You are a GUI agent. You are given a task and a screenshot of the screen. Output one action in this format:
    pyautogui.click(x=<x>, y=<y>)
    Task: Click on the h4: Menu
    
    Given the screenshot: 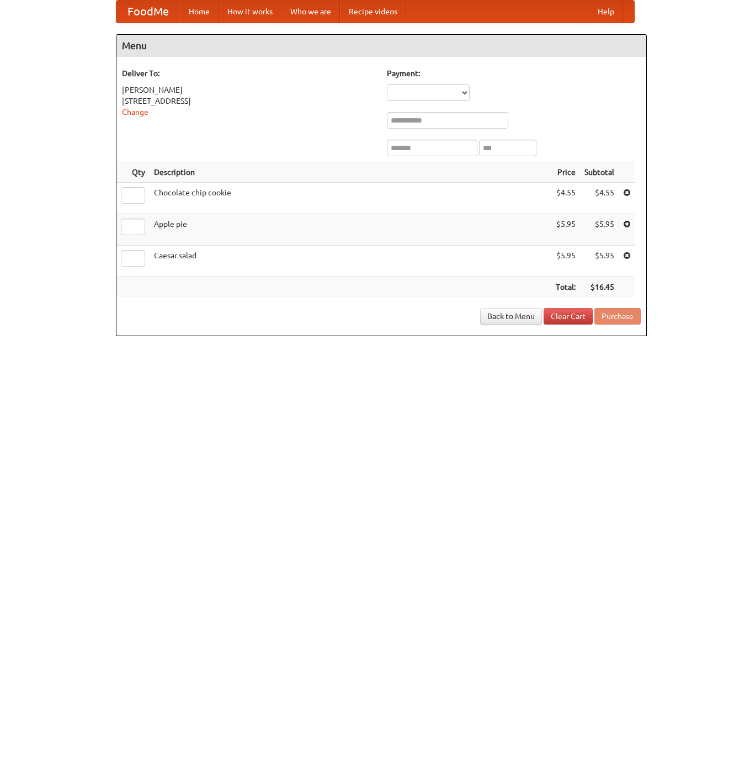 What is the action you would take?
    pyautogui.click(x=381, y=46)
    